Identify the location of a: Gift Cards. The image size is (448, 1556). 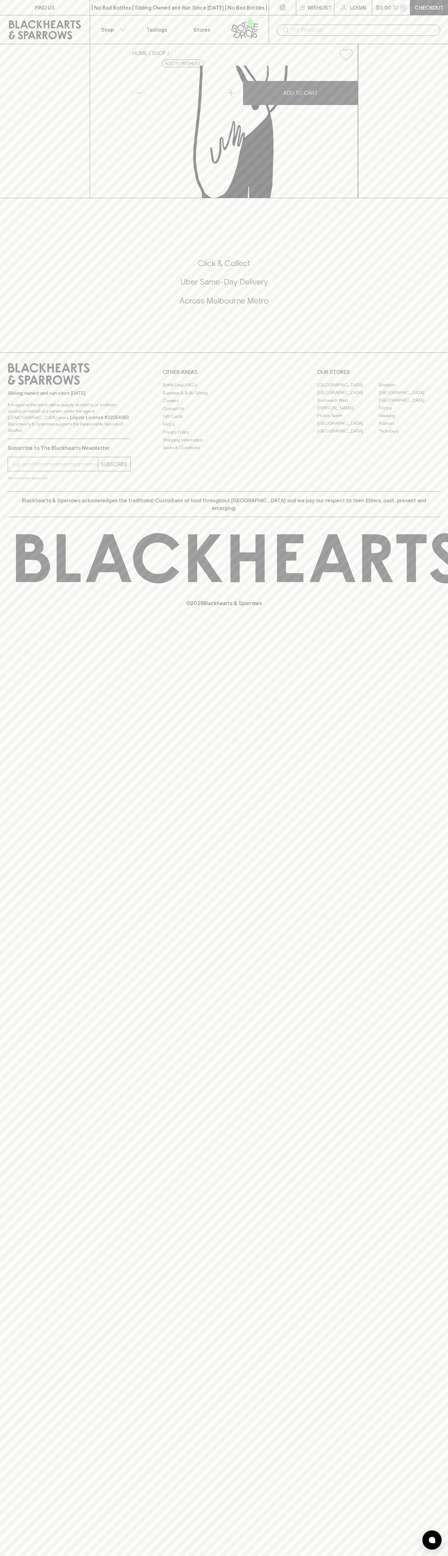
(224, 416).